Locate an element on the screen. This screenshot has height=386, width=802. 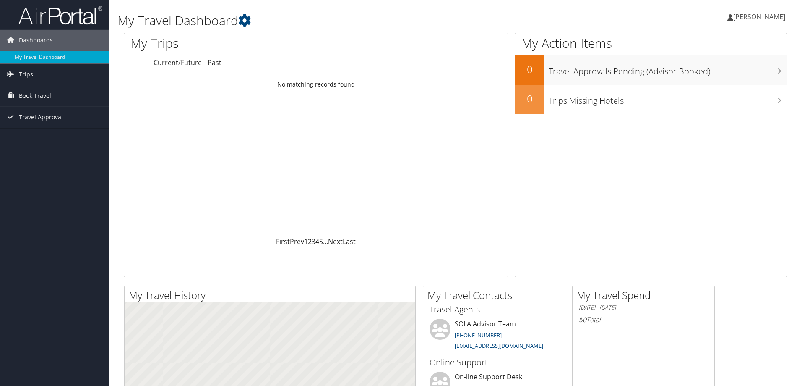
h3: Travel Agents is located at coordinates (494, 309).